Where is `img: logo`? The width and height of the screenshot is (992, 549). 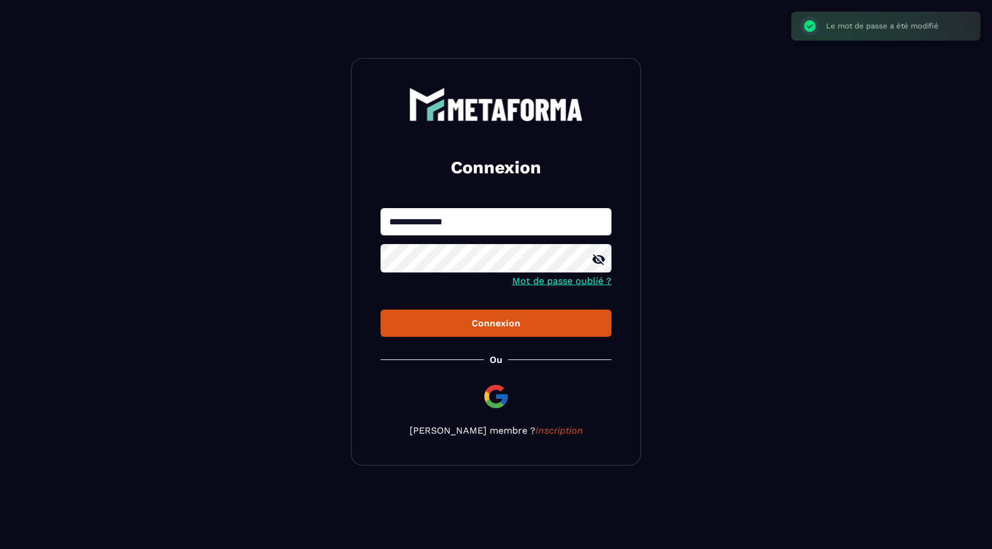
img: logo is located at coordinates (496, 104).